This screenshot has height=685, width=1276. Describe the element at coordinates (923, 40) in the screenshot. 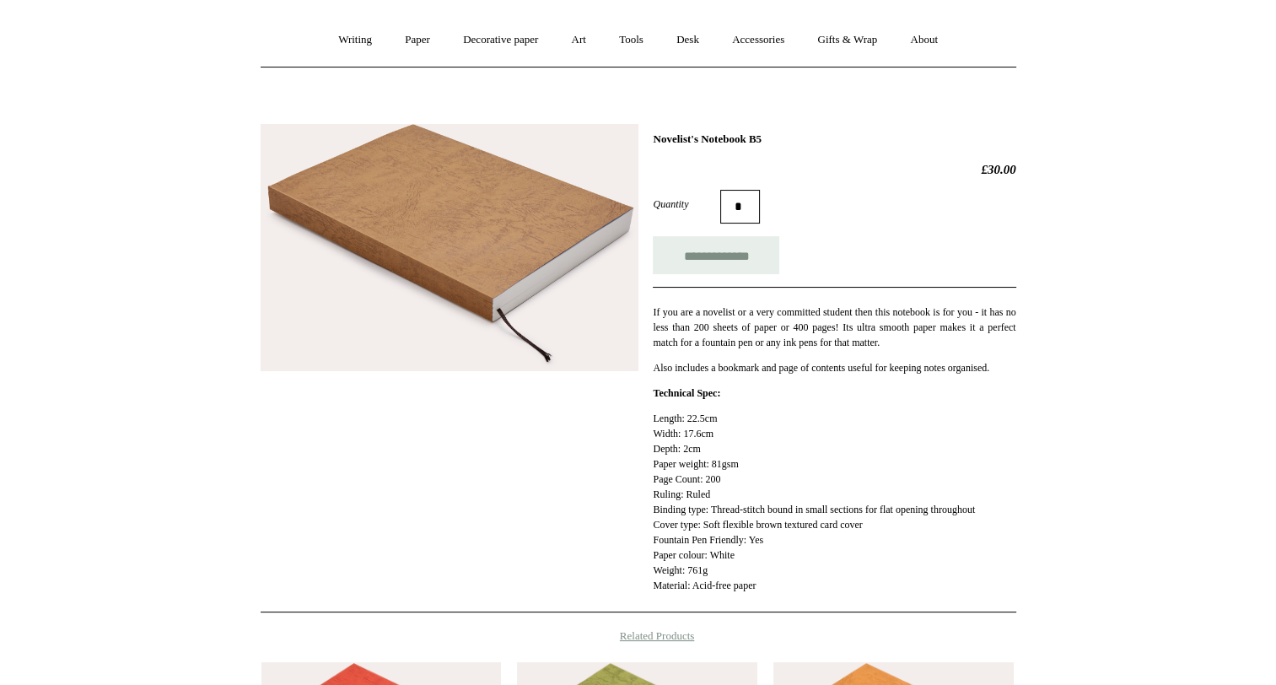

I see `a: About` at that location.